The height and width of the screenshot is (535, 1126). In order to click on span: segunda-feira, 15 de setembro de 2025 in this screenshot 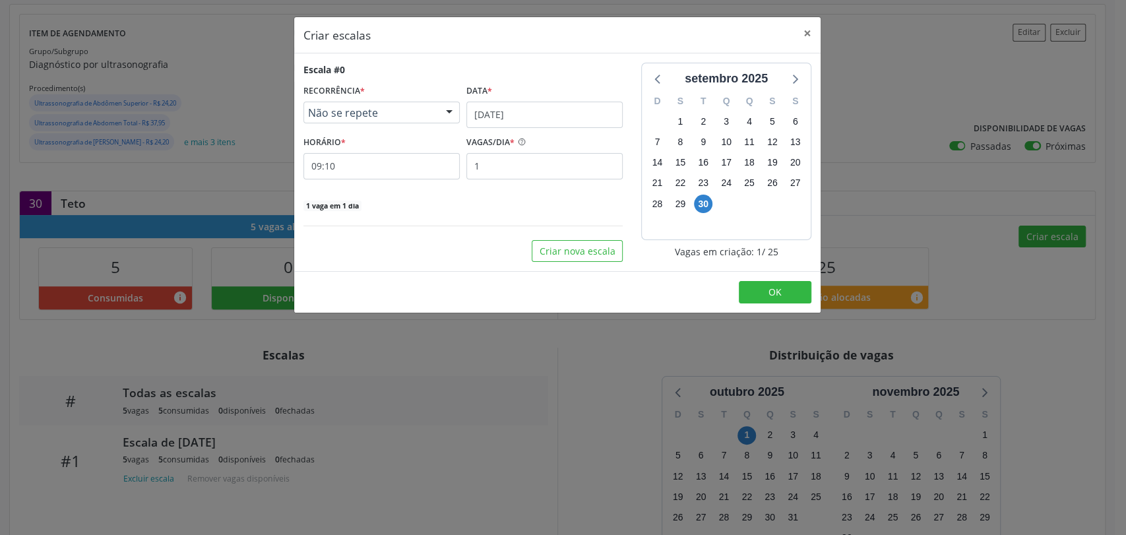, I will do `click(680, 163)`.